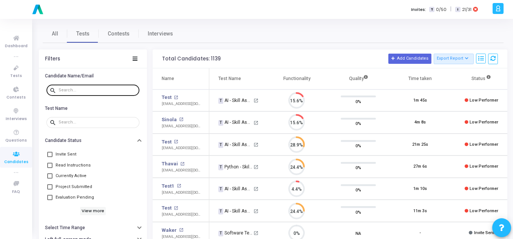  Describe the element at coordinates (358, 79) in the screenshot. I see `th: Quality` at that location.